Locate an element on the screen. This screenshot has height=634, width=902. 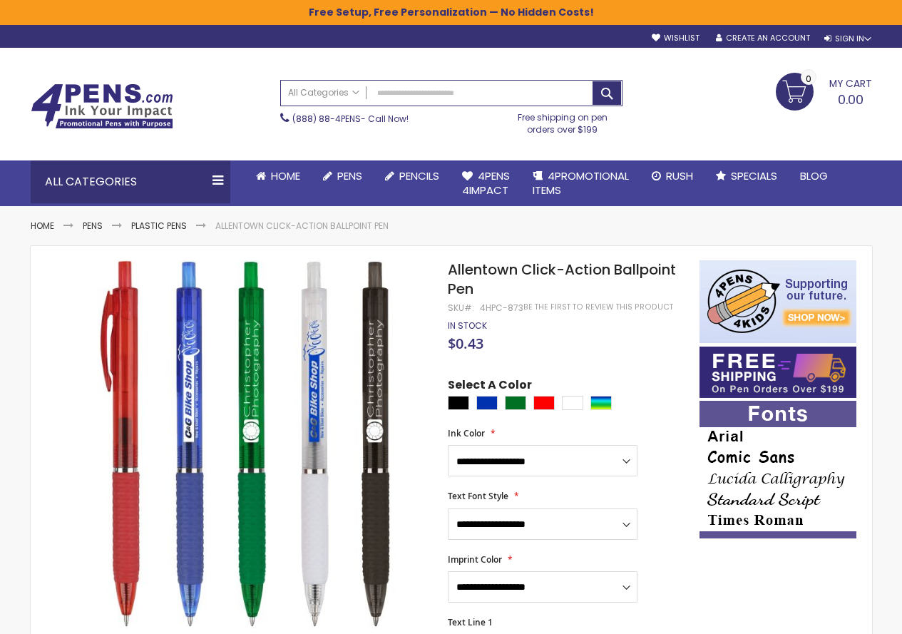
span: Select A Color is located at coordinates (490, 386).